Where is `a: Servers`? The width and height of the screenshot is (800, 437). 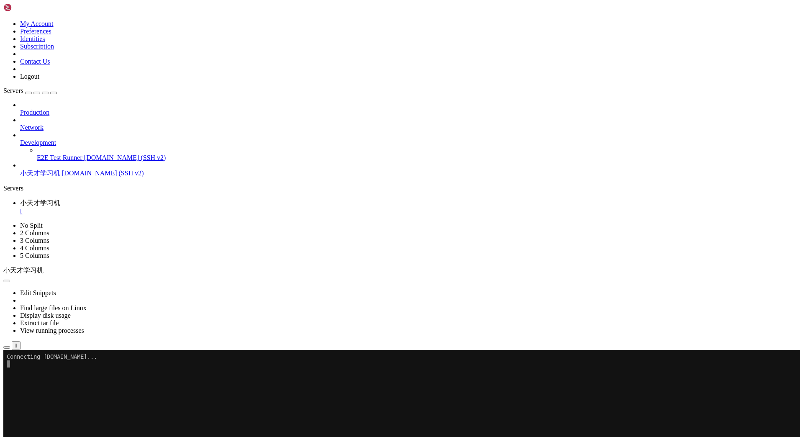
a: Servers is located at coordinates (30, 90).